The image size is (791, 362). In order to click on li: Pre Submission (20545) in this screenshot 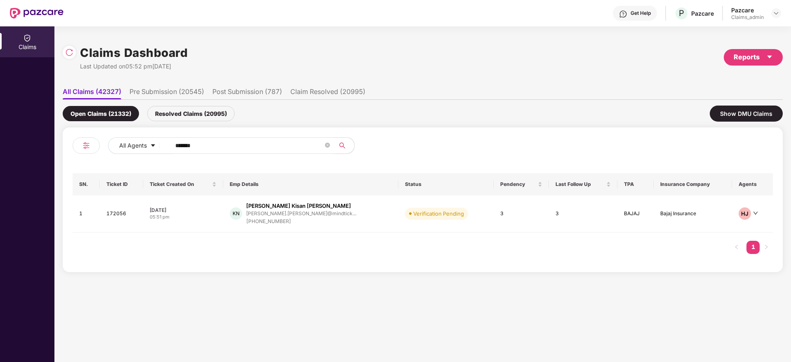, I will do `click(167, 93)`.